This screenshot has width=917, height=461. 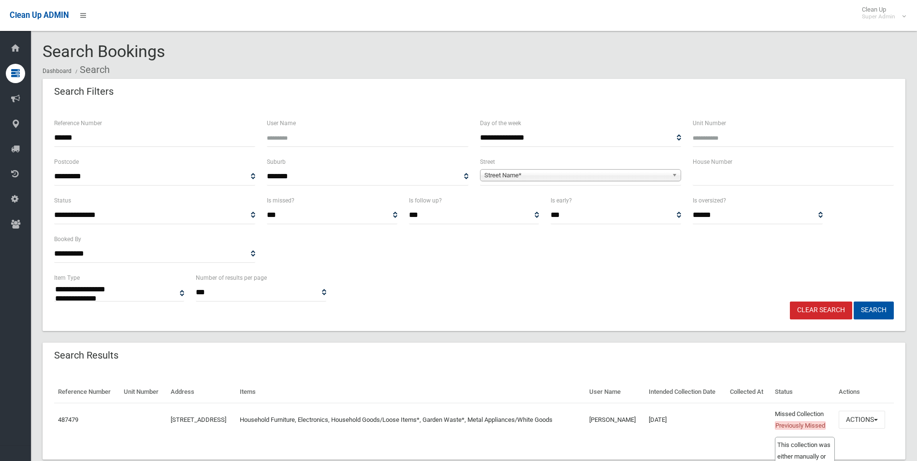 What do you see at coordinates (709, 201) in the screenshot?
I see `label: Is oversized?` at bounding box center [709, 201].